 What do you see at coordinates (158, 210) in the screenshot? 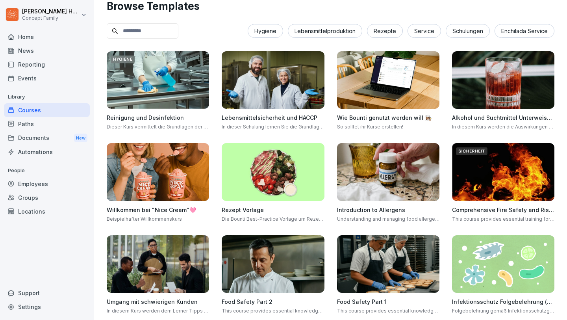
I see `h4: Willkommen bei "Nice Cream"🩷` at bounding box center [158, 210].